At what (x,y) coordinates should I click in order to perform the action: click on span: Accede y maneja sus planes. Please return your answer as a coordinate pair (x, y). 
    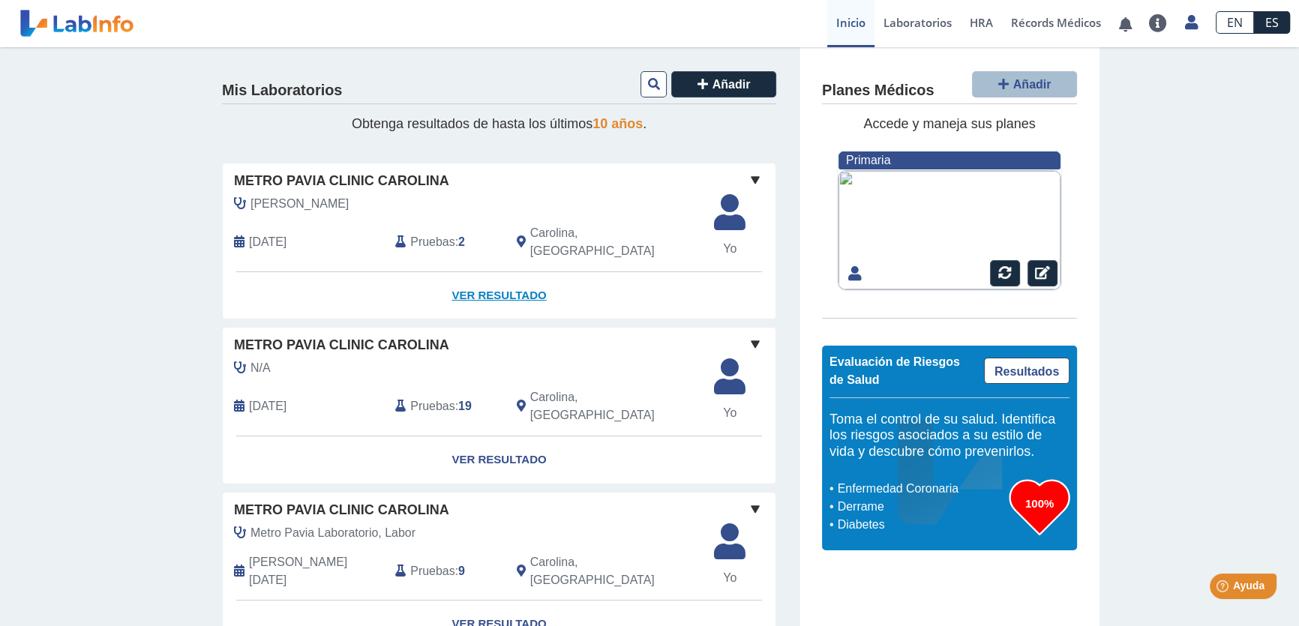
    Looking at the image, I should click on (949, 124).